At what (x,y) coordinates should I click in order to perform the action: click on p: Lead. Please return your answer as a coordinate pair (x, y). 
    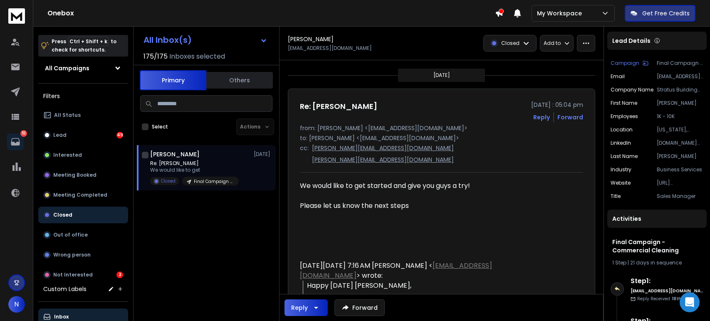
    Looking at the image, I should click on (60, 135).